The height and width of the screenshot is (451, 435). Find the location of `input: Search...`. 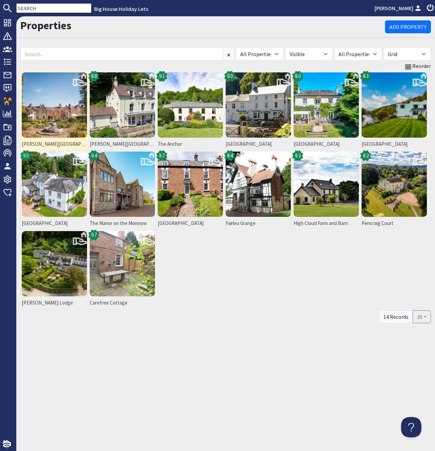

input: Search... is located at coordinates (122, 54).